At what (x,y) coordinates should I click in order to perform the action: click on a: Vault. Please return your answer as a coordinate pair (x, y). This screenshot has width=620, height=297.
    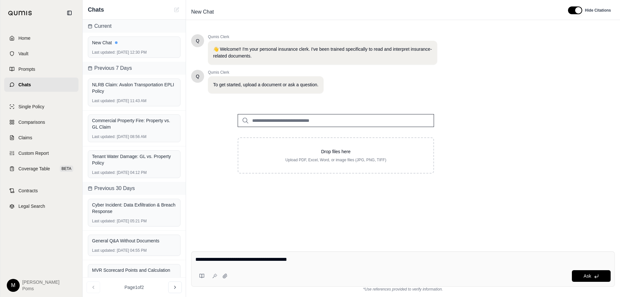
    Looking at the image, I should click on (41, 54).